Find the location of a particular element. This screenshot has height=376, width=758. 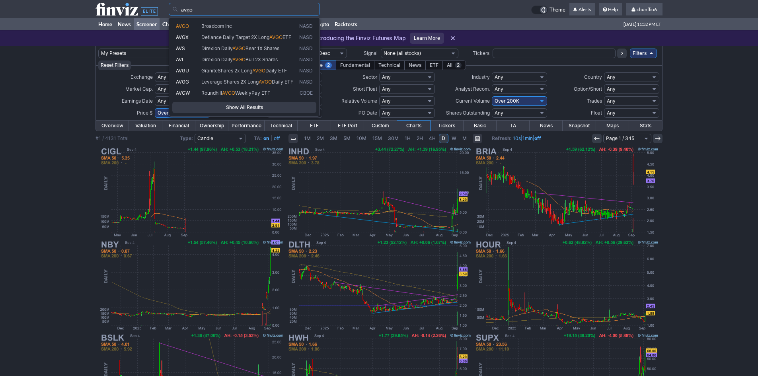

span: 2H is located at coordinates (420, 138).